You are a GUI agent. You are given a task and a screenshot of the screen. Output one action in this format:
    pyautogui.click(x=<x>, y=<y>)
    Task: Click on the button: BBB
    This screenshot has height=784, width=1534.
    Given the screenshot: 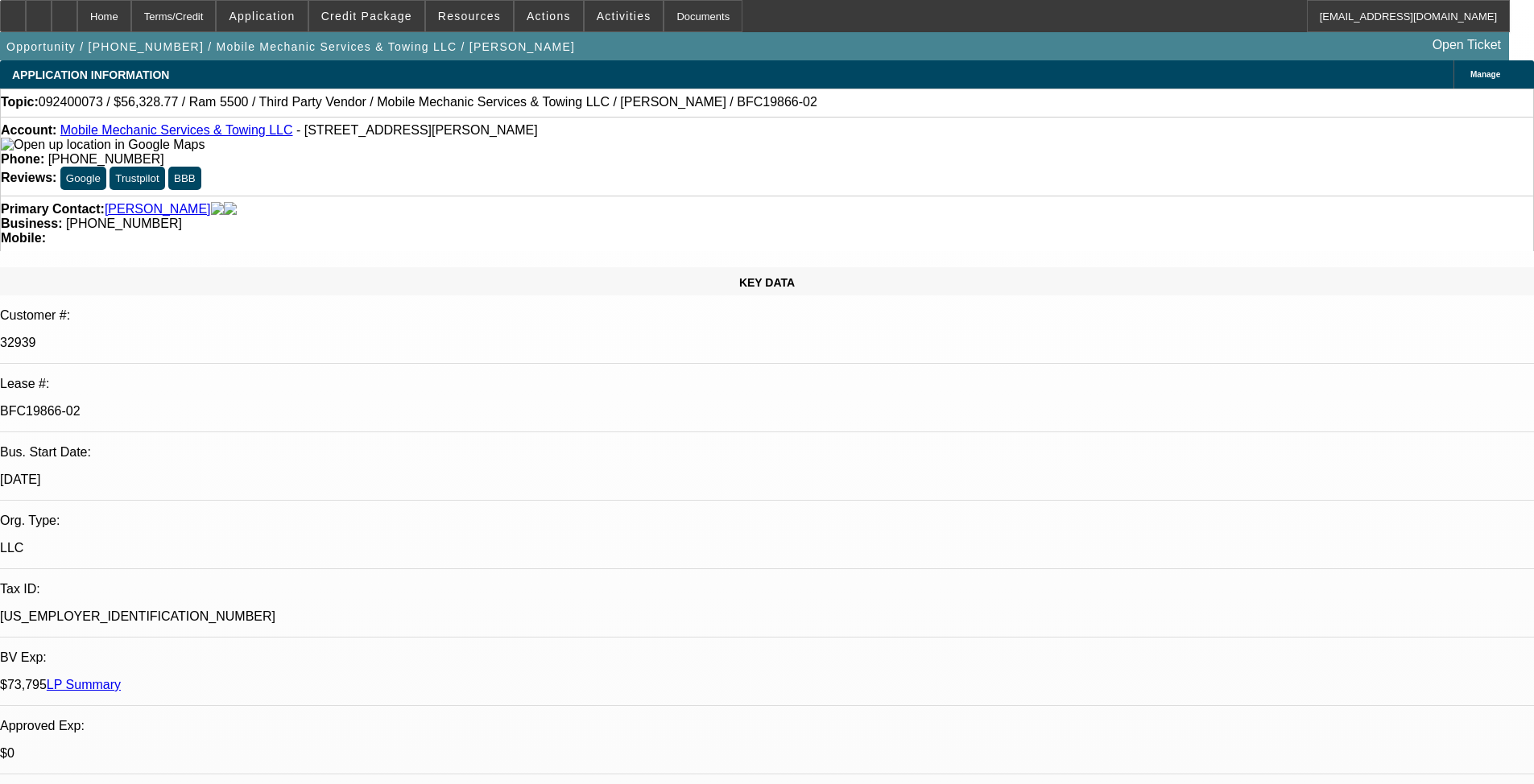 What is the action you would take?
    pyautogui.click(x=184, y=178)
    